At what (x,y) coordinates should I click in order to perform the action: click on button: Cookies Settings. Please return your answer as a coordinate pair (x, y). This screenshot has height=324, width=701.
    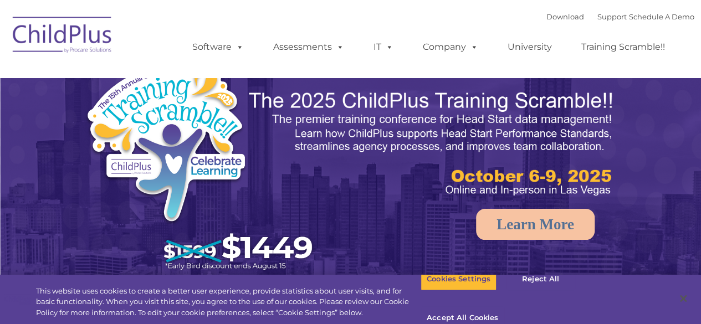
    Looking at the image, I should click on (458, 279).